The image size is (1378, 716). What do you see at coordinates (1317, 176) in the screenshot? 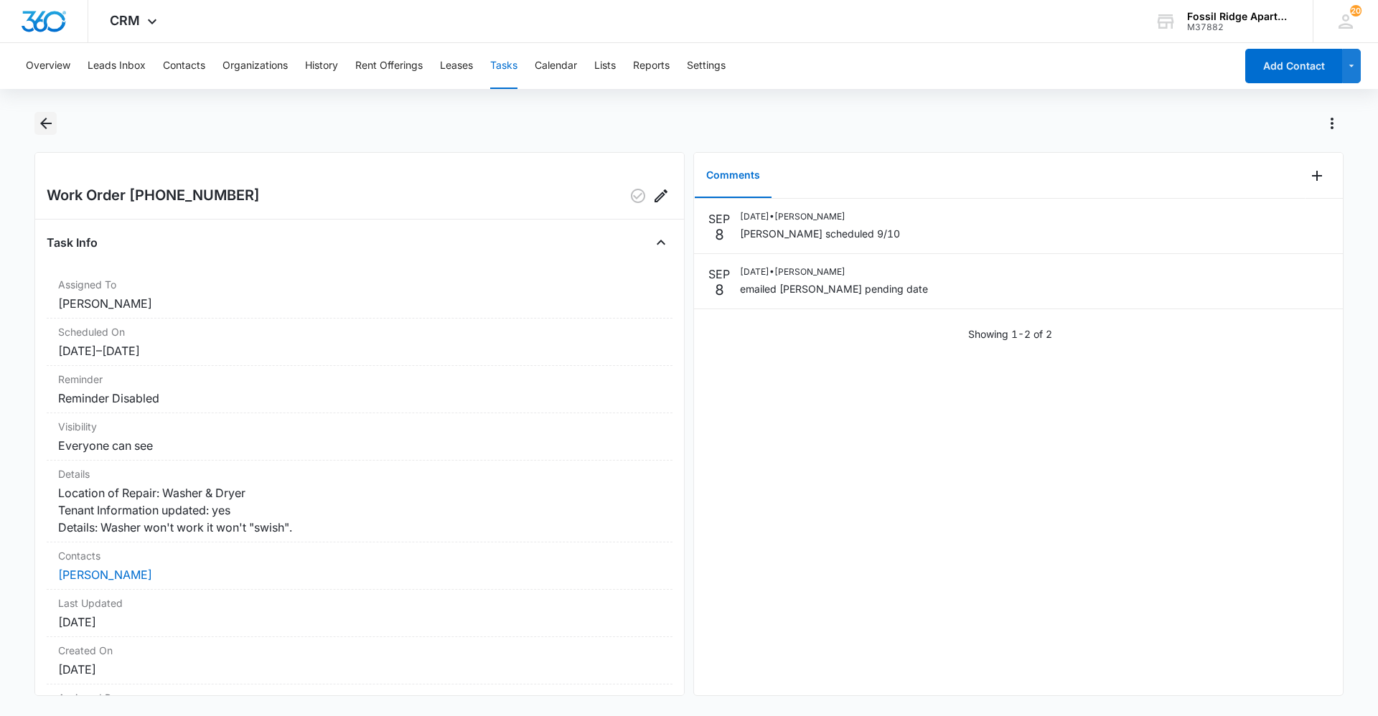
I see `button: Add Comment` at bounding box center [1317, 176].